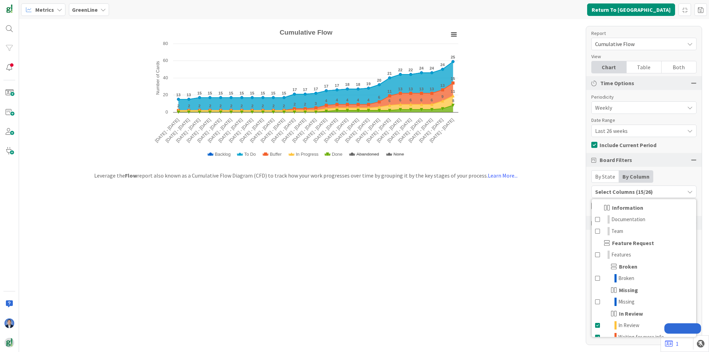  What do you see at coordinates (453, 91) in the screenshot?
I see `text: 11` at bounding box center [453, 91].